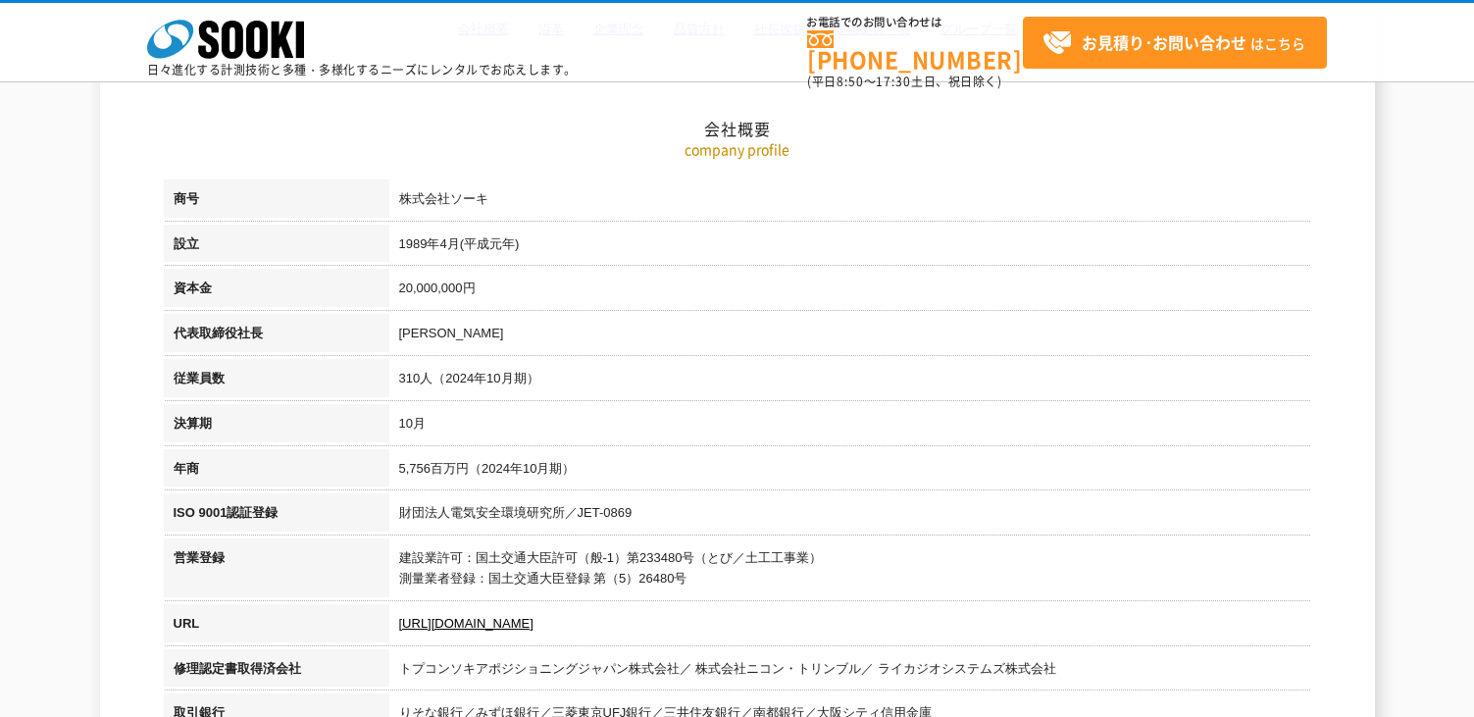 This screenshot has height=717, width=1474. Describe the element at coordinates (277, 291) in the screenshot. I see `th: 資本金` at that location.